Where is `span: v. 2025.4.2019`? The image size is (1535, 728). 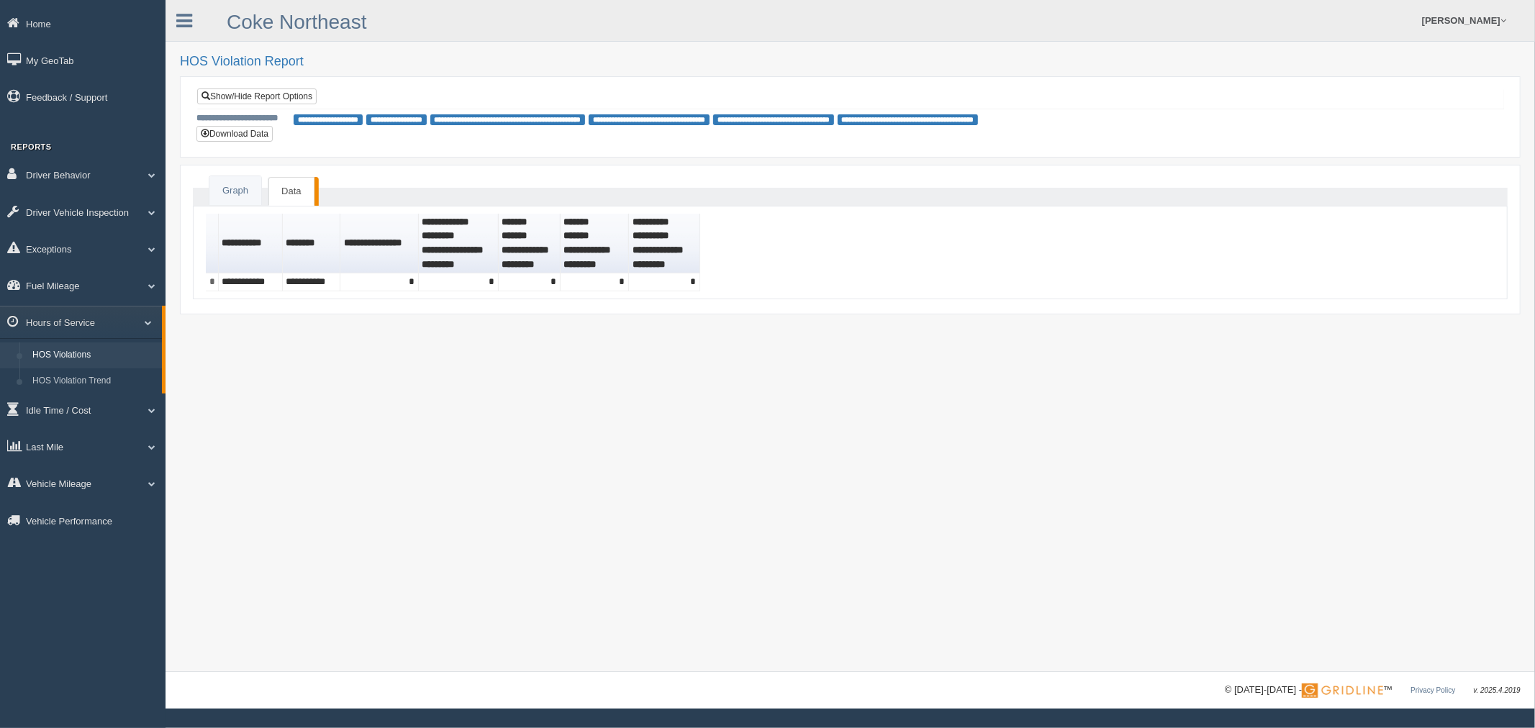 span: v. 2025.4.2019 is located at coordinates (1497, 690).